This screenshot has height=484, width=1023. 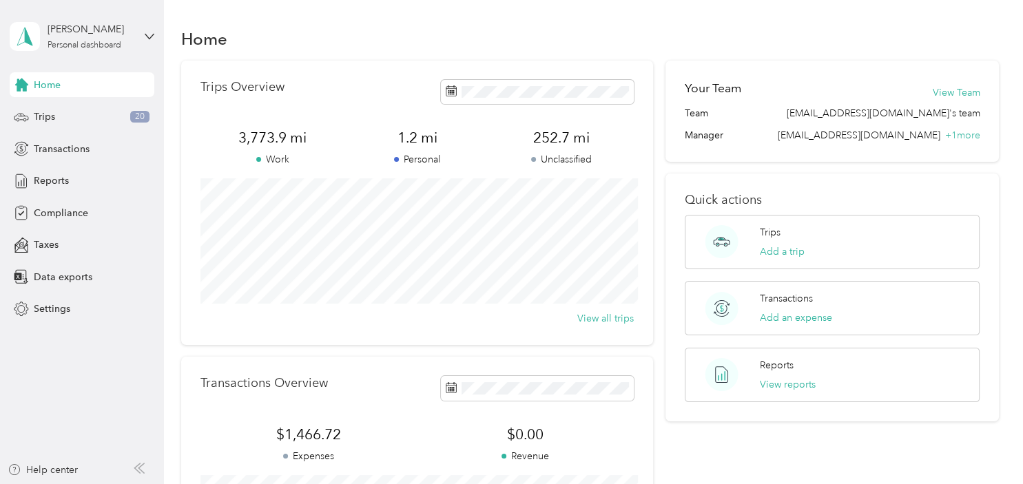 What do you see at coordinates (140, 117) in the screenshot?
I see `span: 20` at bounding box center [140, 117].